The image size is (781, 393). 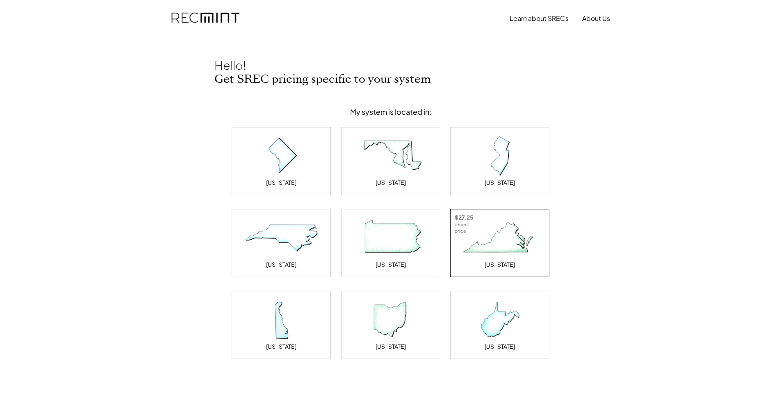 I want to click on button: About Us, so click(x=596, y=18).